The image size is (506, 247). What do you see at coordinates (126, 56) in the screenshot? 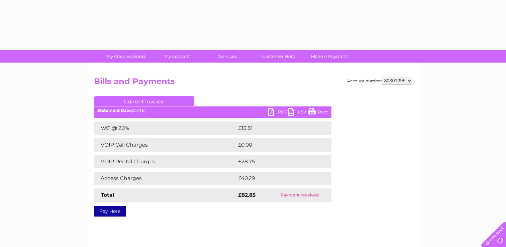
I see `a: My Clear Business` at bounding box center [126, 56].